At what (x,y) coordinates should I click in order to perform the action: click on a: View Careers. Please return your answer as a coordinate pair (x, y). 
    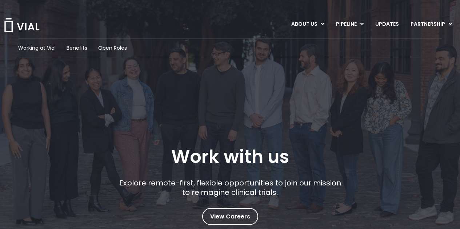
    Looking at the image, I should click on (230, 217).